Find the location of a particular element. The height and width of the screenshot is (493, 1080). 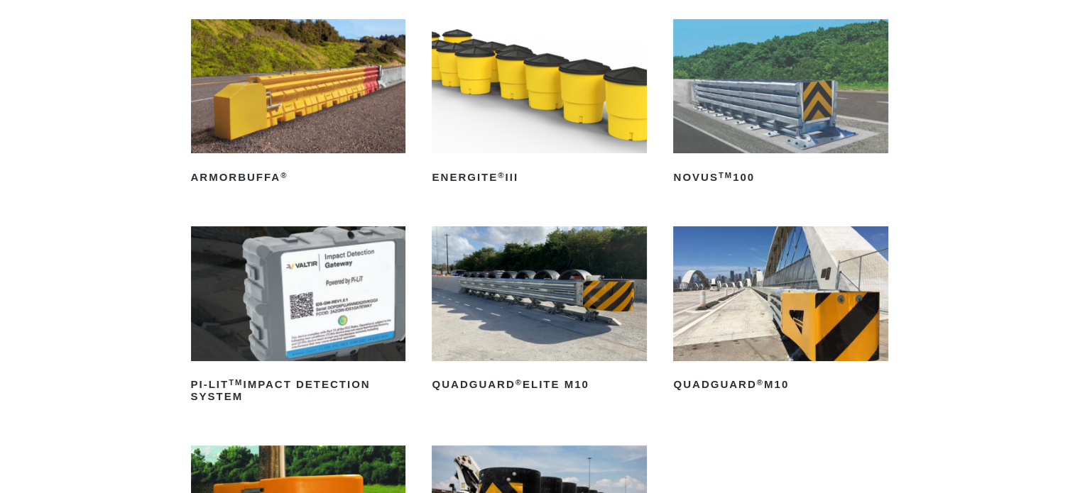

h2: ENERGITE III is located at coordinates (539, 177).